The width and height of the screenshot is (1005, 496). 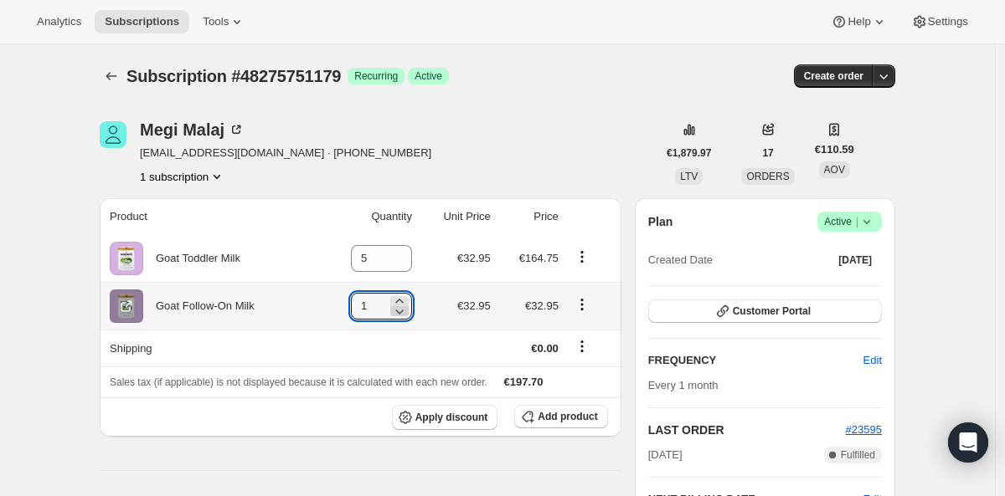 What do you see at coordinates (660, 222) in the screenshot?
I see `h2: Plan` at bounding box center [660, 222].